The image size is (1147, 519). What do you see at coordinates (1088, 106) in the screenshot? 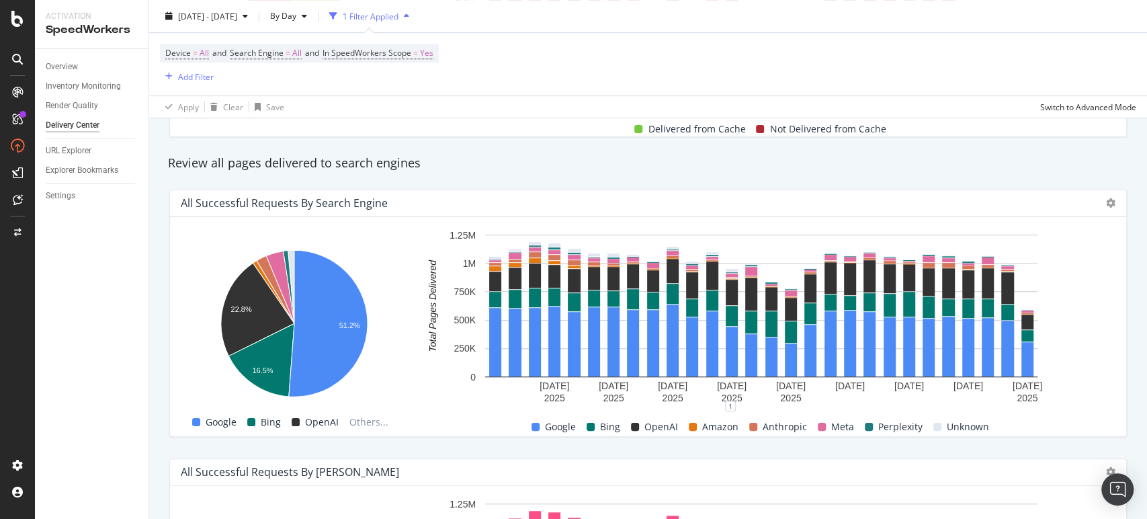
I see `div: Switch to Advanced Mode` at bounding box center [1088, 106].